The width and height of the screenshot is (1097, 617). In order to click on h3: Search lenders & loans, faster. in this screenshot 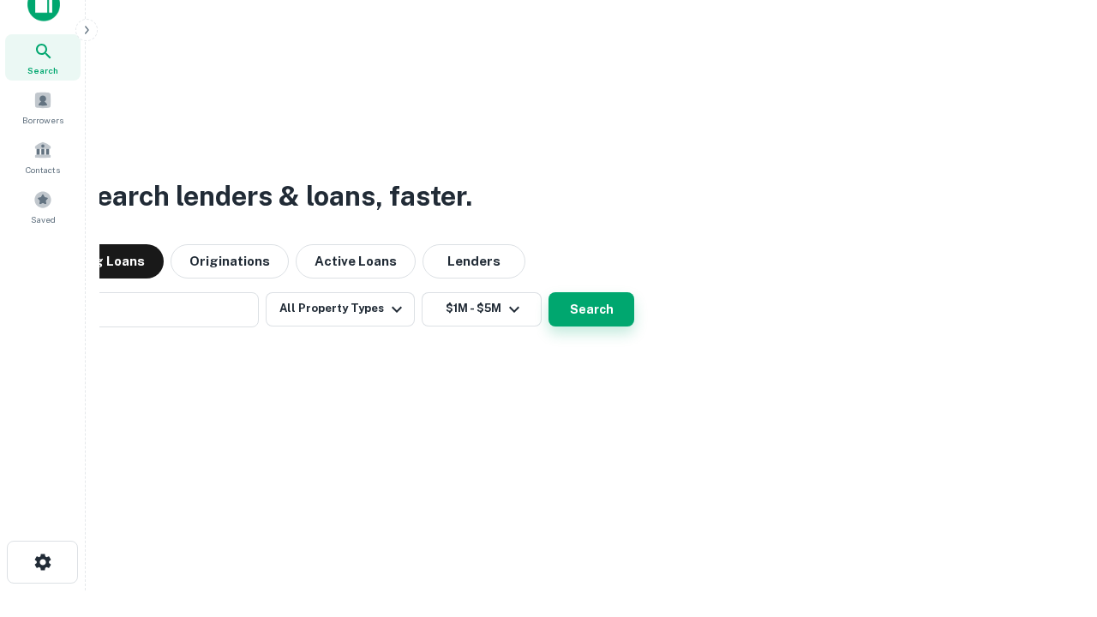, I will do `click(275, 196)`.